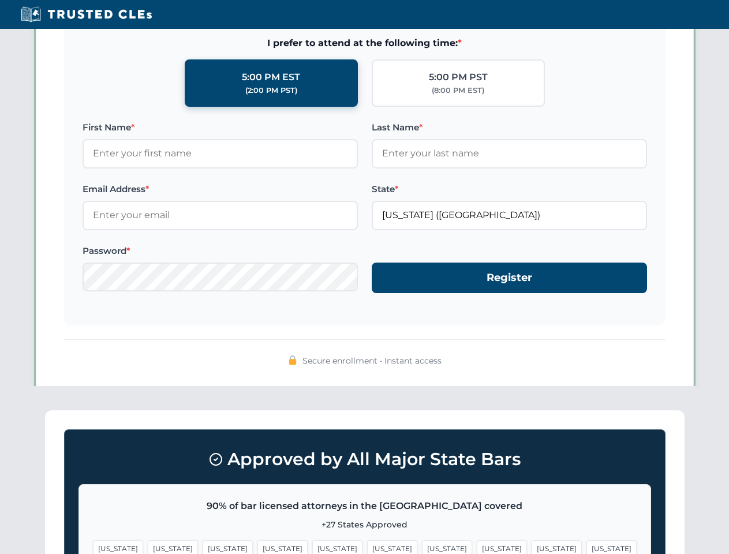 The width and height of the screenshot is (729, 554). I want to click on p: +27 States Approved, so click(365, 525).